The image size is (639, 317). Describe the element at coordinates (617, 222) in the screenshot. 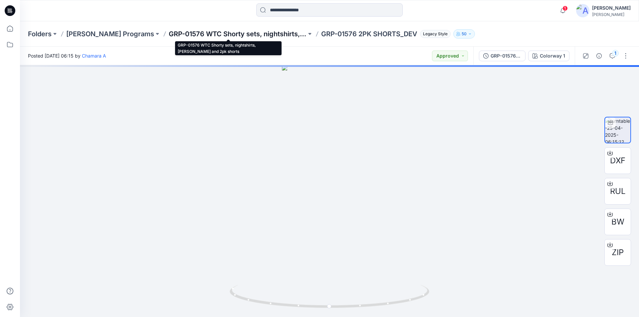

I see `span: BW` at that location.